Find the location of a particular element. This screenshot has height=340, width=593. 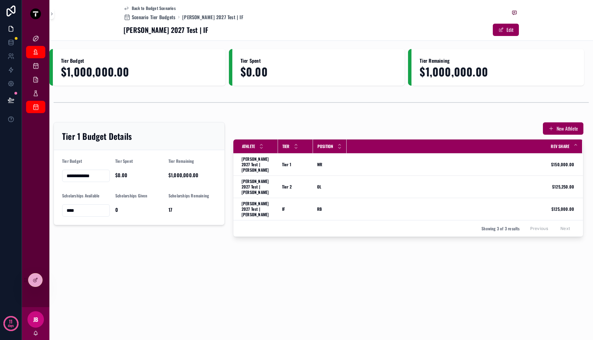

span: Athlete is located at coordinates (248, 146).